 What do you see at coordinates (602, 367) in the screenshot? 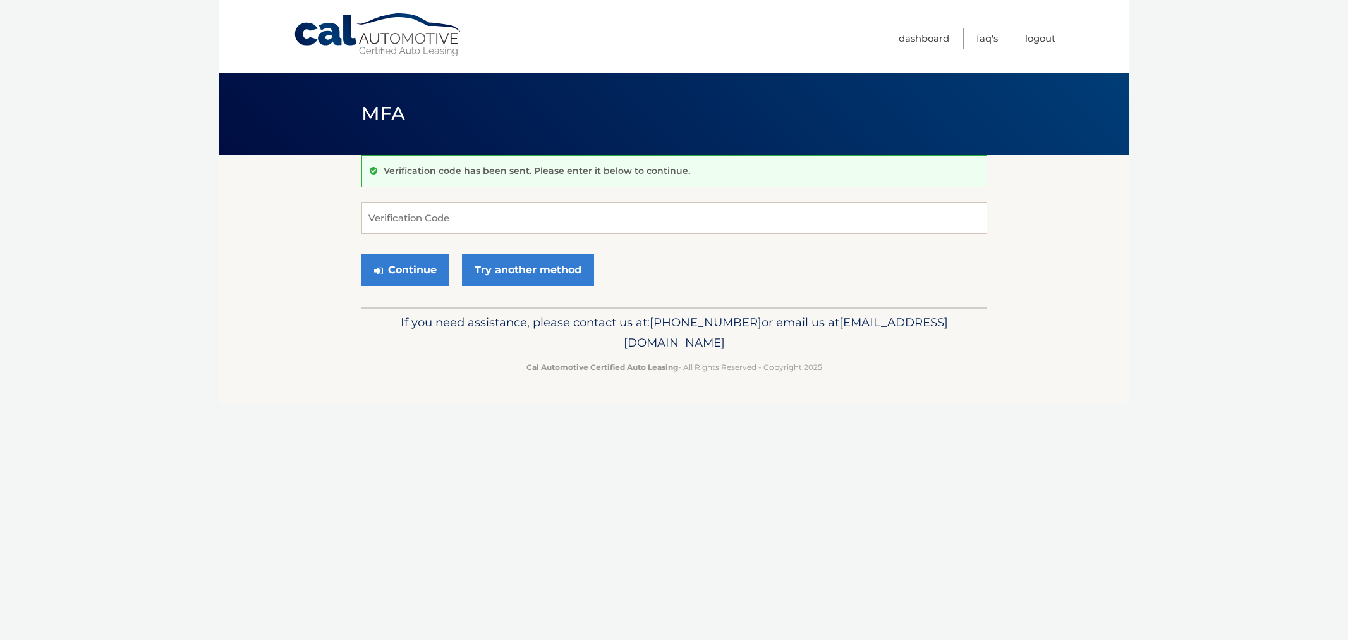
I see `strong: Cal Automotive Certified Auto Leasing` at bounding box center [602, 367].